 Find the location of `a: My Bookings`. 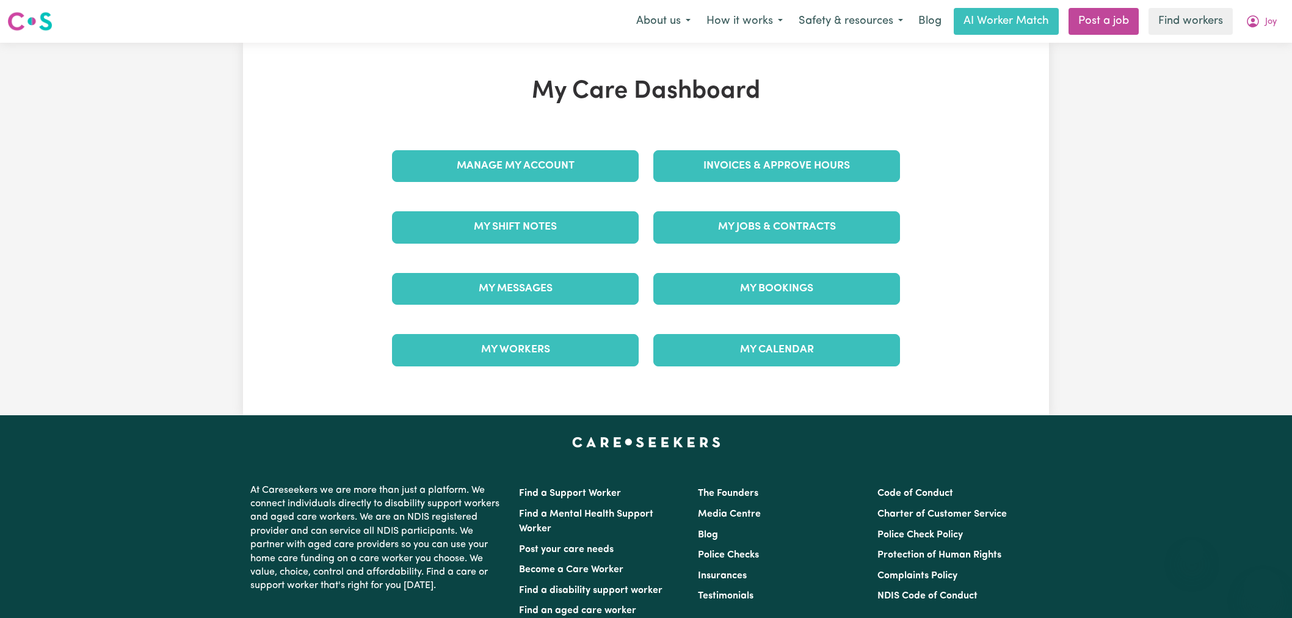

a: My Bookings is located at coordinates (777, 289).